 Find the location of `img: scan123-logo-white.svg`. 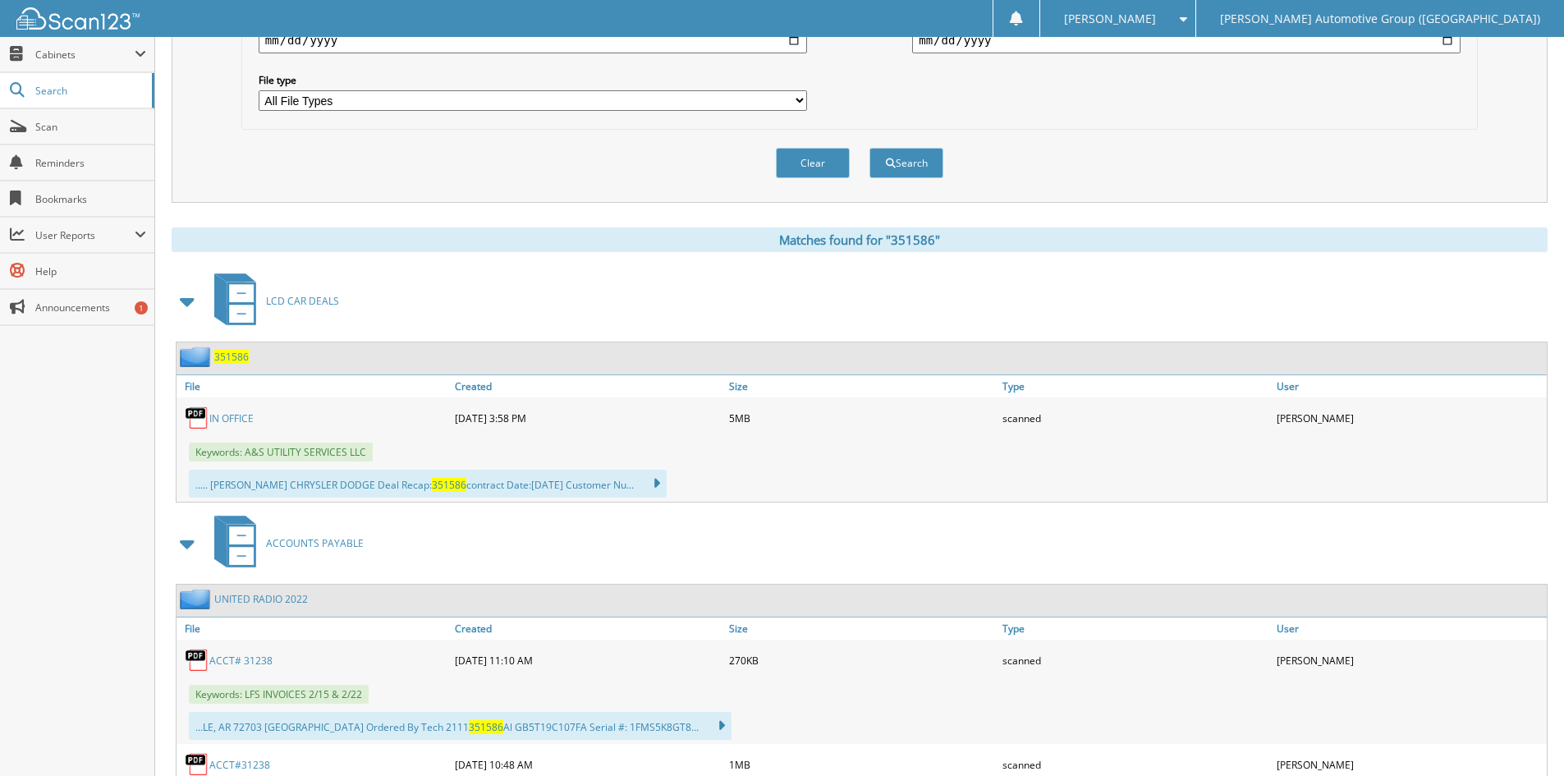

img: scan123-logo-white.svg is located at coordinates (78, 18).